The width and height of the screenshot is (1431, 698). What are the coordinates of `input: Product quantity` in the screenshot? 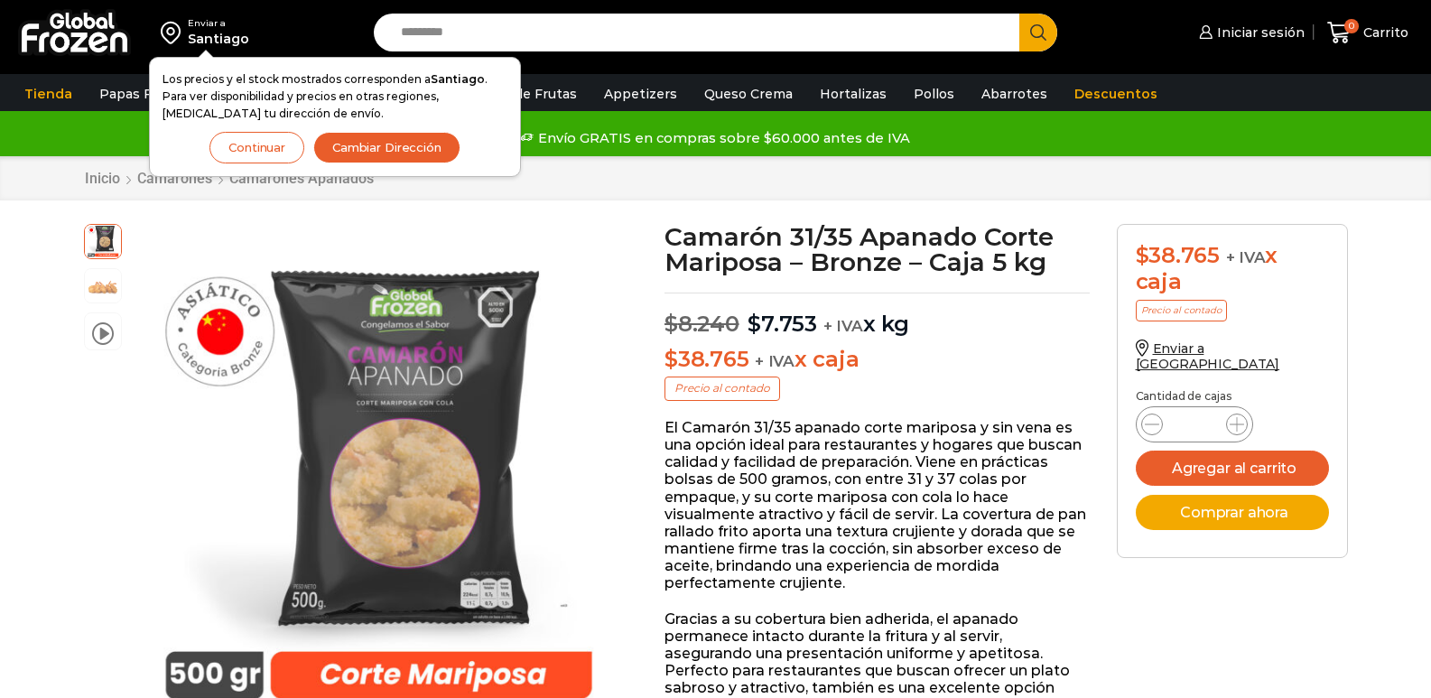 It's located at (1195, 424).